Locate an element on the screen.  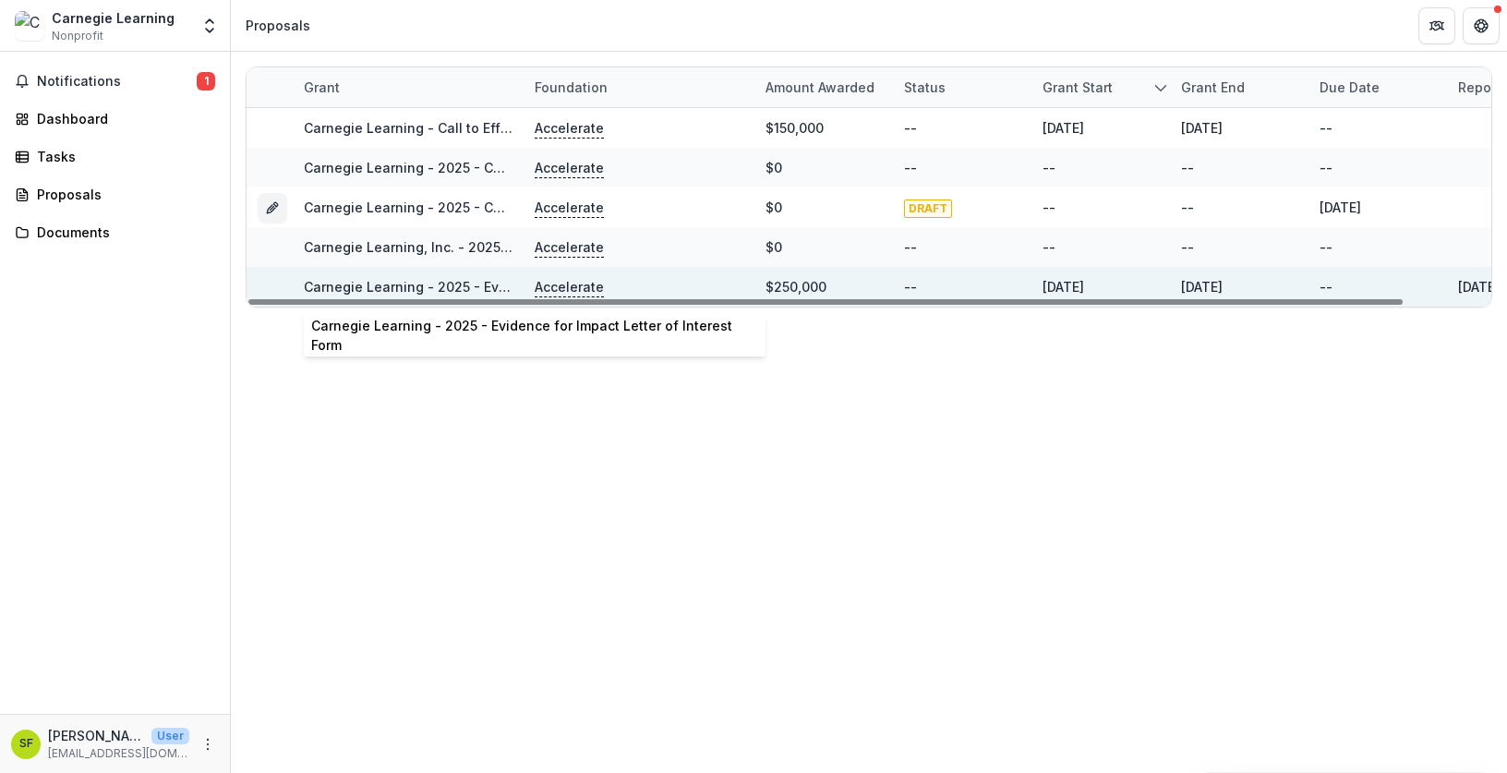
button: Get Help is located at coordinates (1482, 26).